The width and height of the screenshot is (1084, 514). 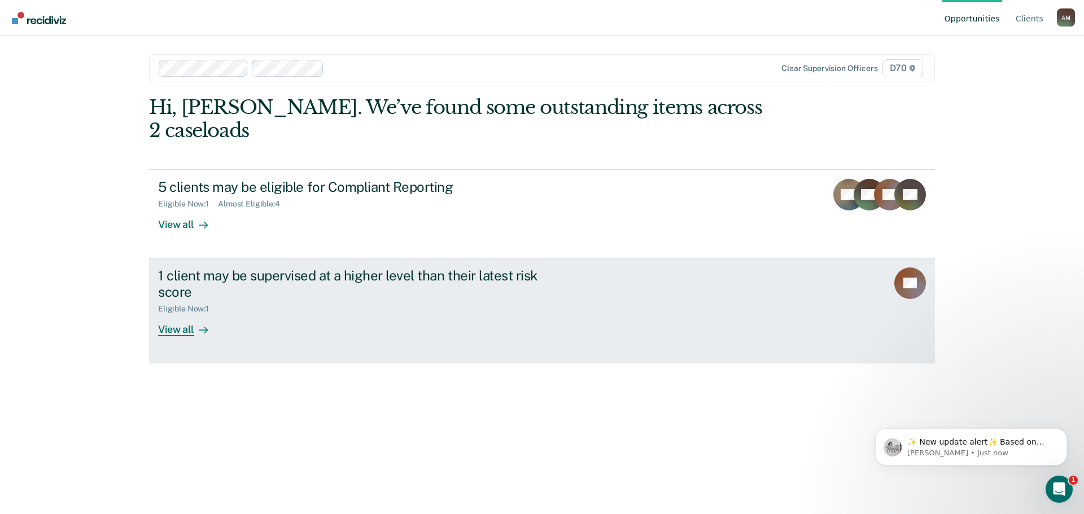 I want to click on span: ✨ New update alert✨ Based on your feedback, we've made a few updates we wanted to share. 1. We ha..., so click(x=121, y=144).